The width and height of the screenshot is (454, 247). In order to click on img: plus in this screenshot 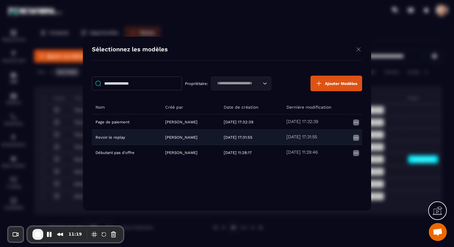, I will do `click(319, 83)`.